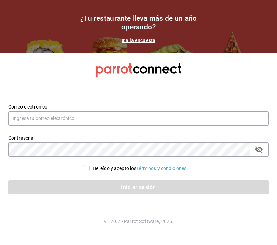 The width and height of the screenshot is (277, 245). Describe the element at coordinates (138, 138) in the screenshot. I see `label: Contraseña` at that location.